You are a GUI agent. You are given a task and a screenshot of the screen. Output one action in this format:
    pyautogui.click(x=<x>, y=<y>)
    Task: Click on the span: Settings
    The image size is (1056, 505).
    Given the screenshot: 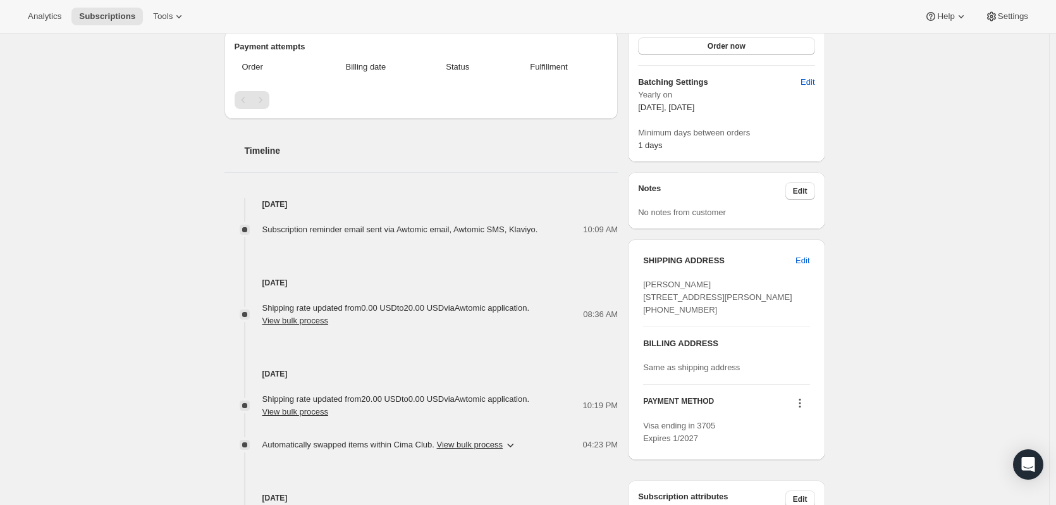 What is the action you would take?
    pyautogui.click(x=1013, y=16)
    